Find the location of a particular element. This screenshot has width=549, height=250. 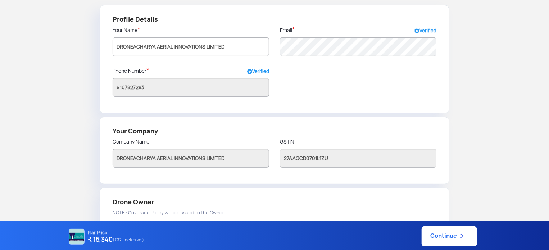

p: GSTIN is located at coordinates (358, 142).